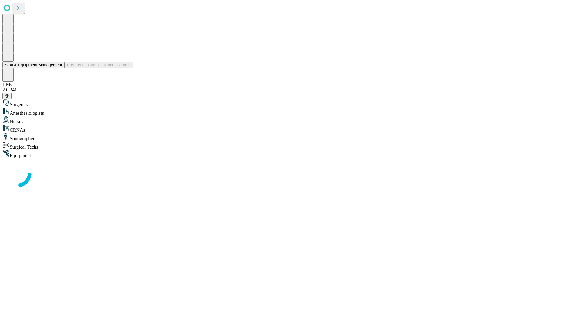 The height and width of the screenshot is (327, 582). I want to click on div: Sonographers, so click(291, 137).